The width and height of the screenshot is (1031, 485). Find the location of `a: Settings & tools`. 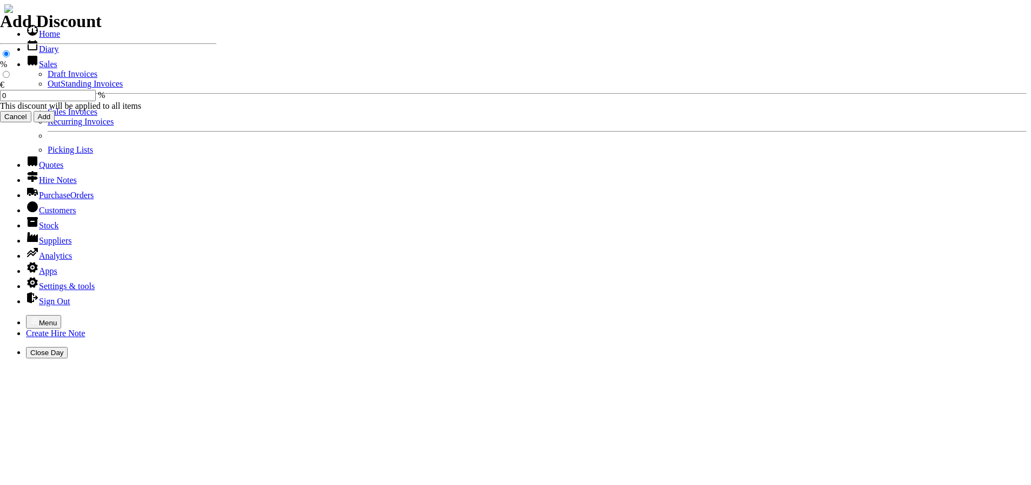

a: Settings & tools is located at coordinates (60, 286).